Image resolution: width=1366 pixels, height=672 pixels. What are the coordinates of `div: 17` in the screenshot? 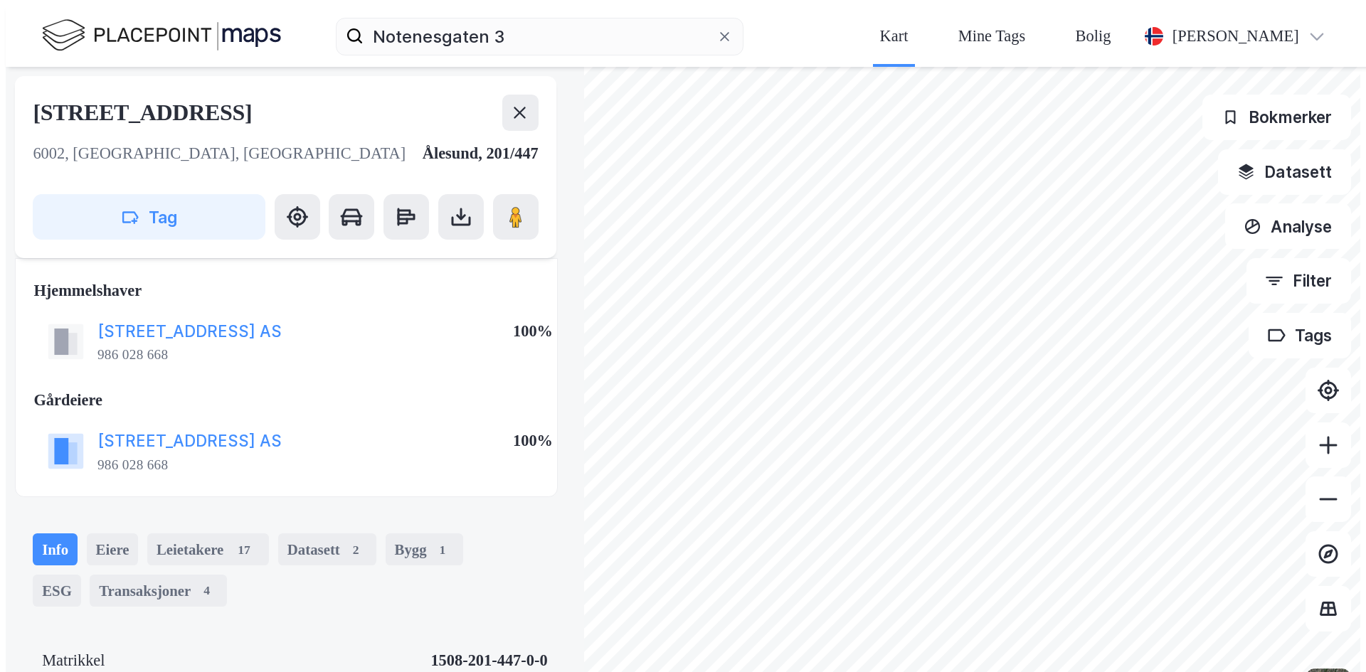 It's located at (244, 550).